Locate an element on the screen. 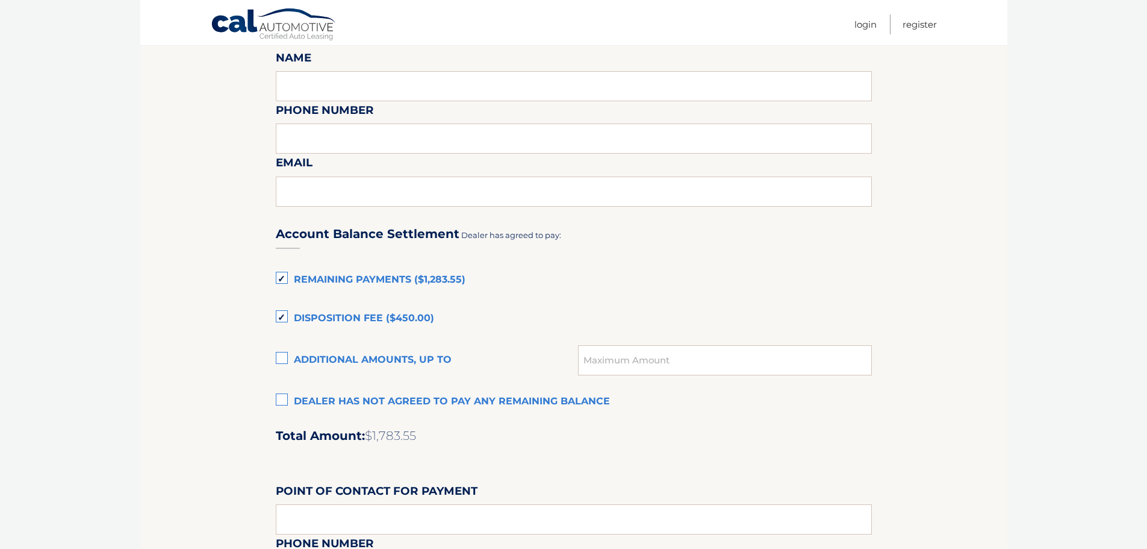  label: Name is located at coordinates (293, 60).